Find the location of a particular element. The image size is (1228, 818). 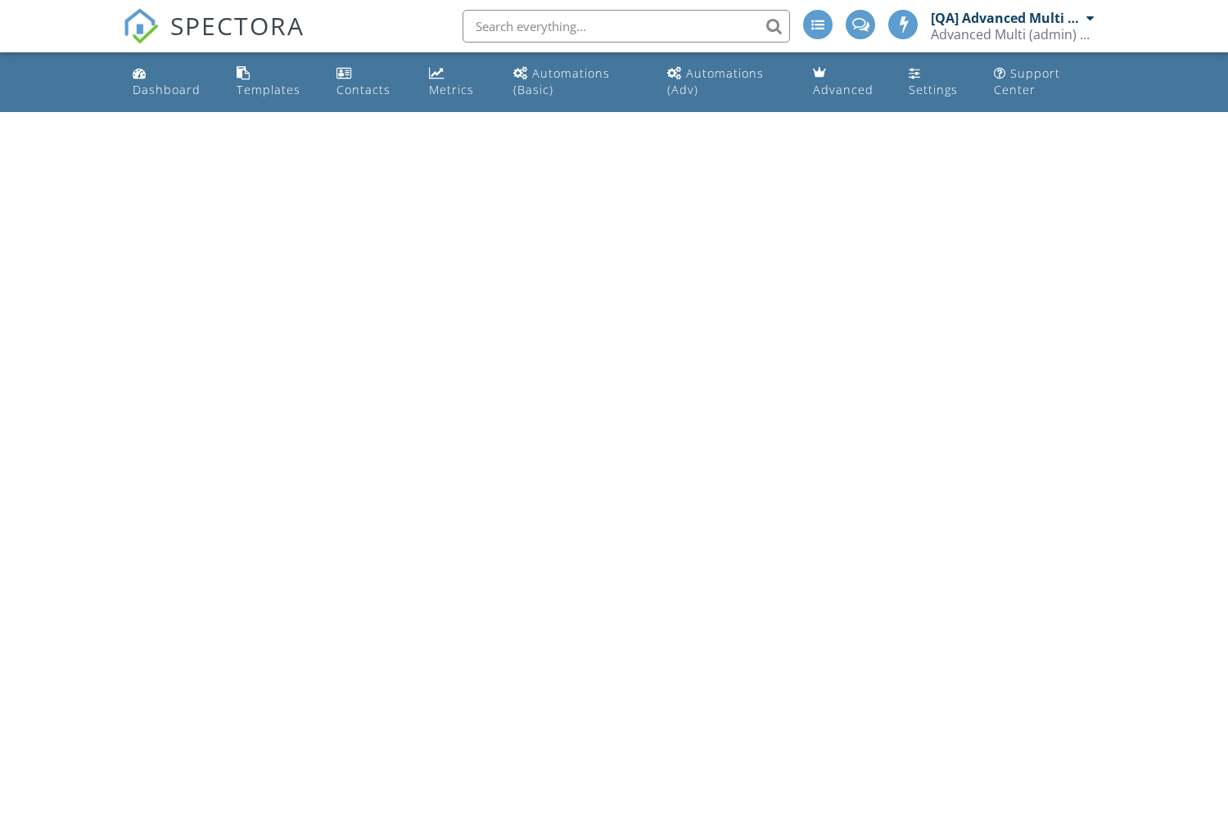

a: SPECTORA is located at coordinates (214, 39).